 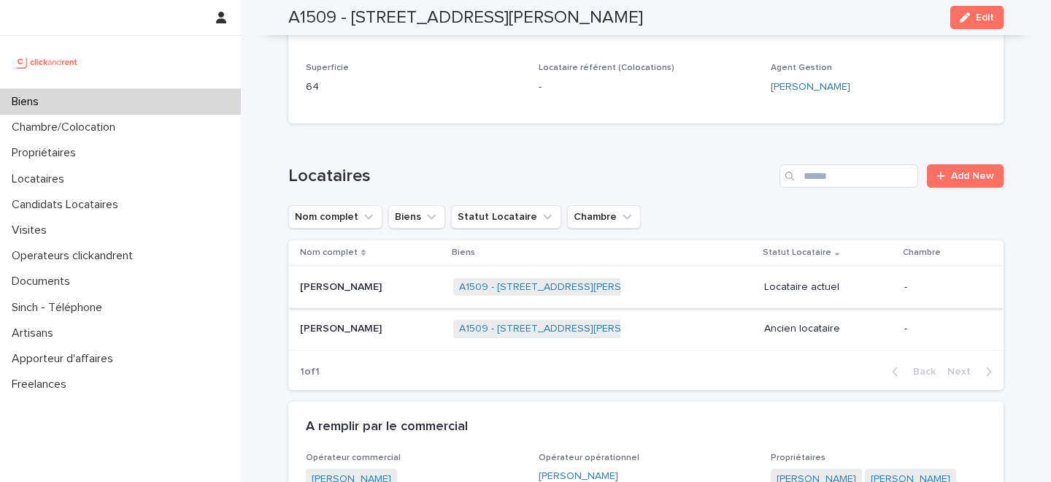 What do you see at coordinates (972, 372) in the screenshot?
I see `button: Next` at bounding box center [972, 372].